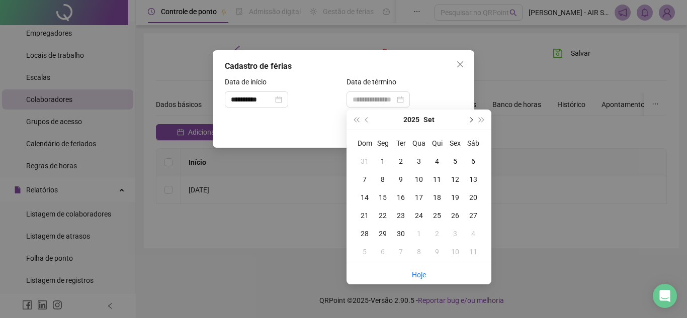 The width and height of the screenshot is (687, 318). I want to click on td: 2025-09-24, so click(419, 216).